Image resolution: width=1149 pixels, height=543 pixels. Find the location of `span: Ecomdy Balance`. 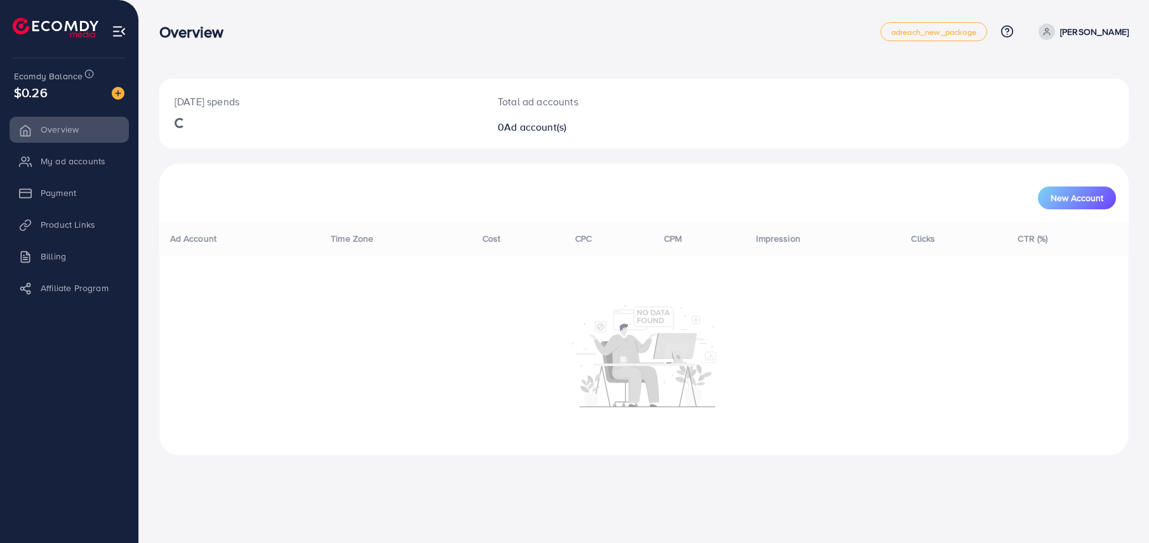

span: Ecomdy Balance is located at coordinates (48, 76).